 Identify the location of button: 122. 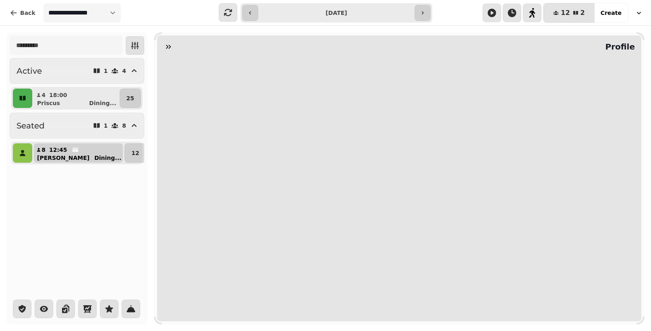
(569, 13).